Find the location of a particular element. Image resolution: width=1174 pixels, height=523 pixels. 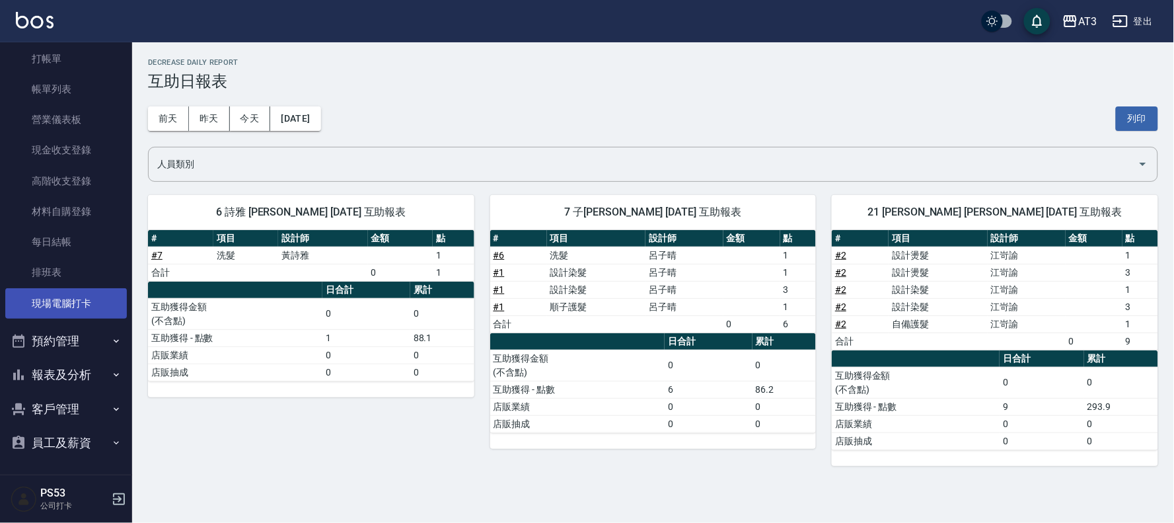

button: 預約管理 is located at coordinates (66, 341).